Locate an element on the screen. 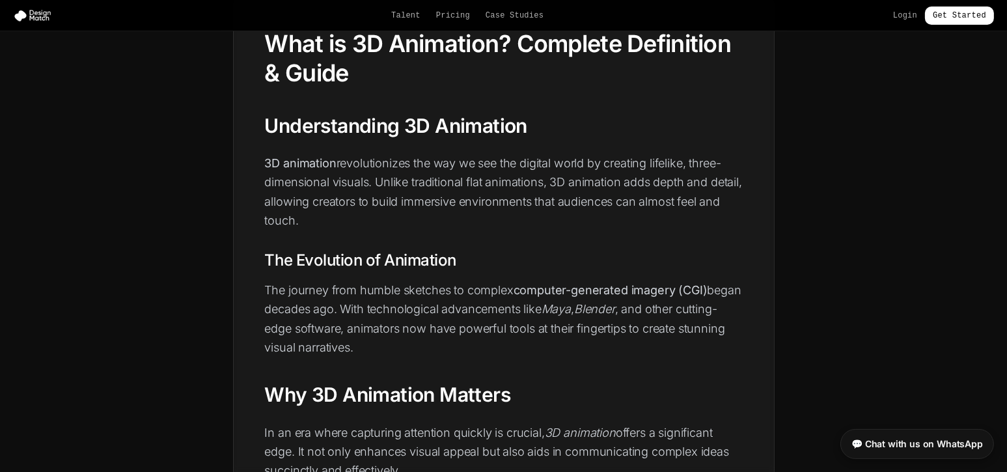 This screenshot has height=472, width=1007. strong: 3D animation is located at coordinates (301, 163).